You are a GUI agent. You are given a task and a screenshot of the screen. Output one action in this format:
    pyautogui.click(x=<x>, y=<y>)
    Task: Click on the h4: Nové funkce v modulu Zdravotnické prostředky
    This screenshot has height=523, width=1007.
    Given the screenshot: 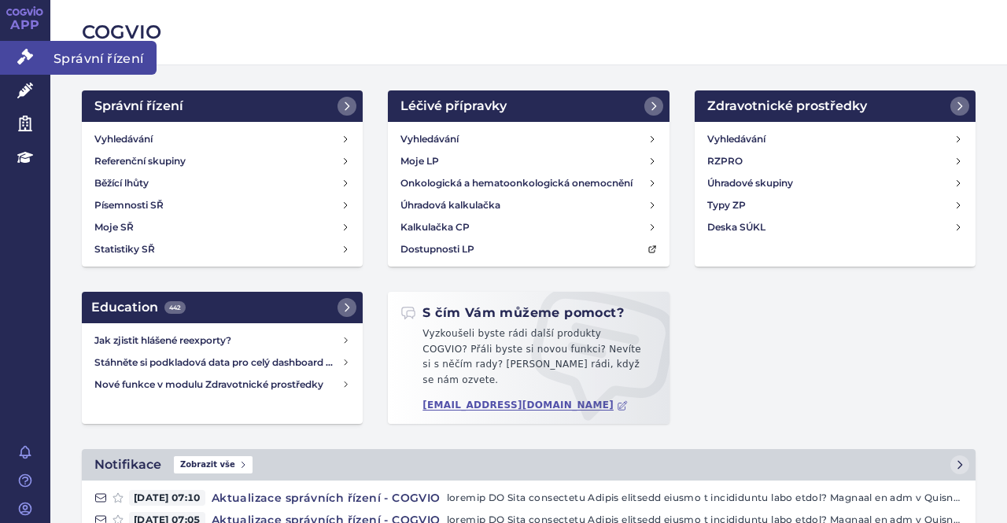 What is the action you would take?
    pyautogui.click(x=218, y=385)
    